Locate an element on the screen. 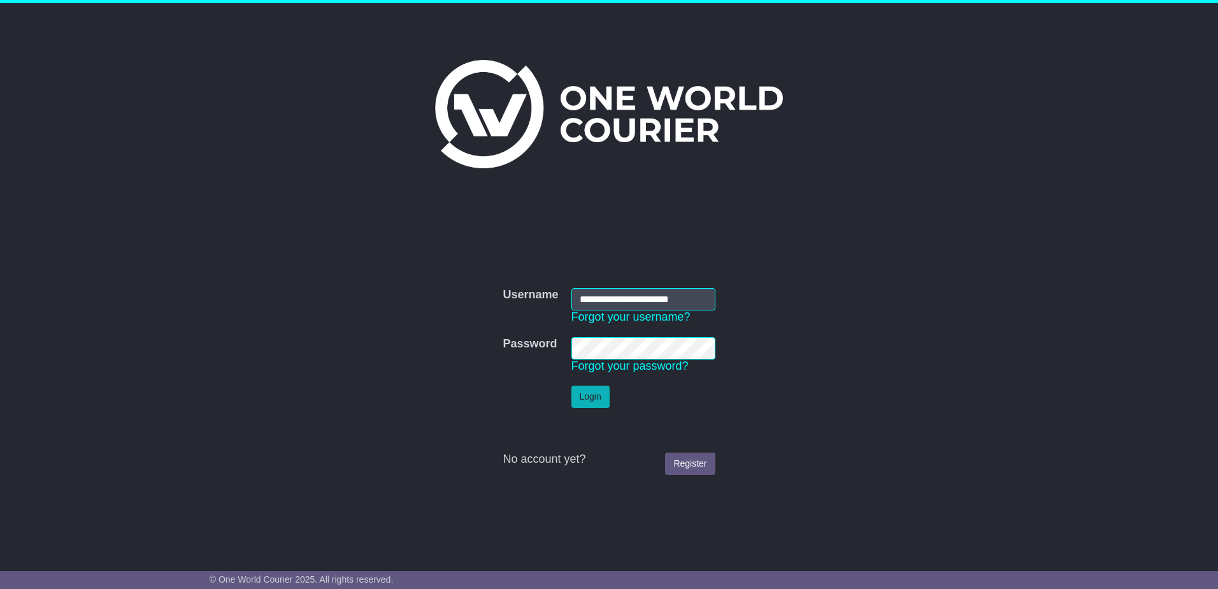 Image resolution: width=1218 pixels, height=589 pixels. a: Forgot your password? is located at coordinates (630, 366).